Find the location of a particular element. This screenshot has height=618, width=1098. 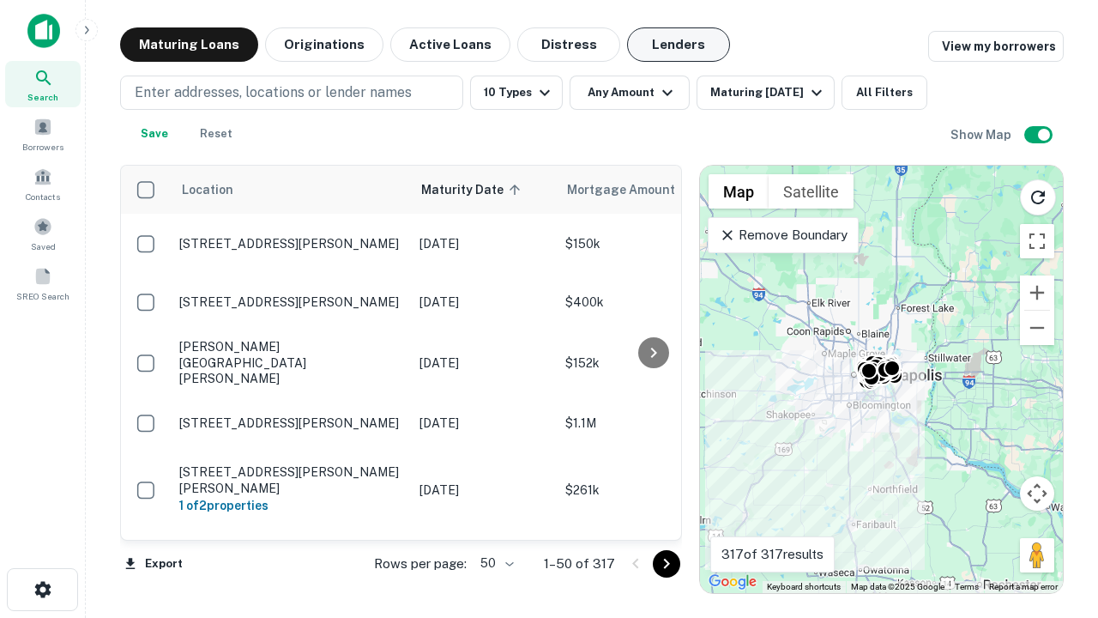

div: SREO Search is located at coordinates (43, 283).